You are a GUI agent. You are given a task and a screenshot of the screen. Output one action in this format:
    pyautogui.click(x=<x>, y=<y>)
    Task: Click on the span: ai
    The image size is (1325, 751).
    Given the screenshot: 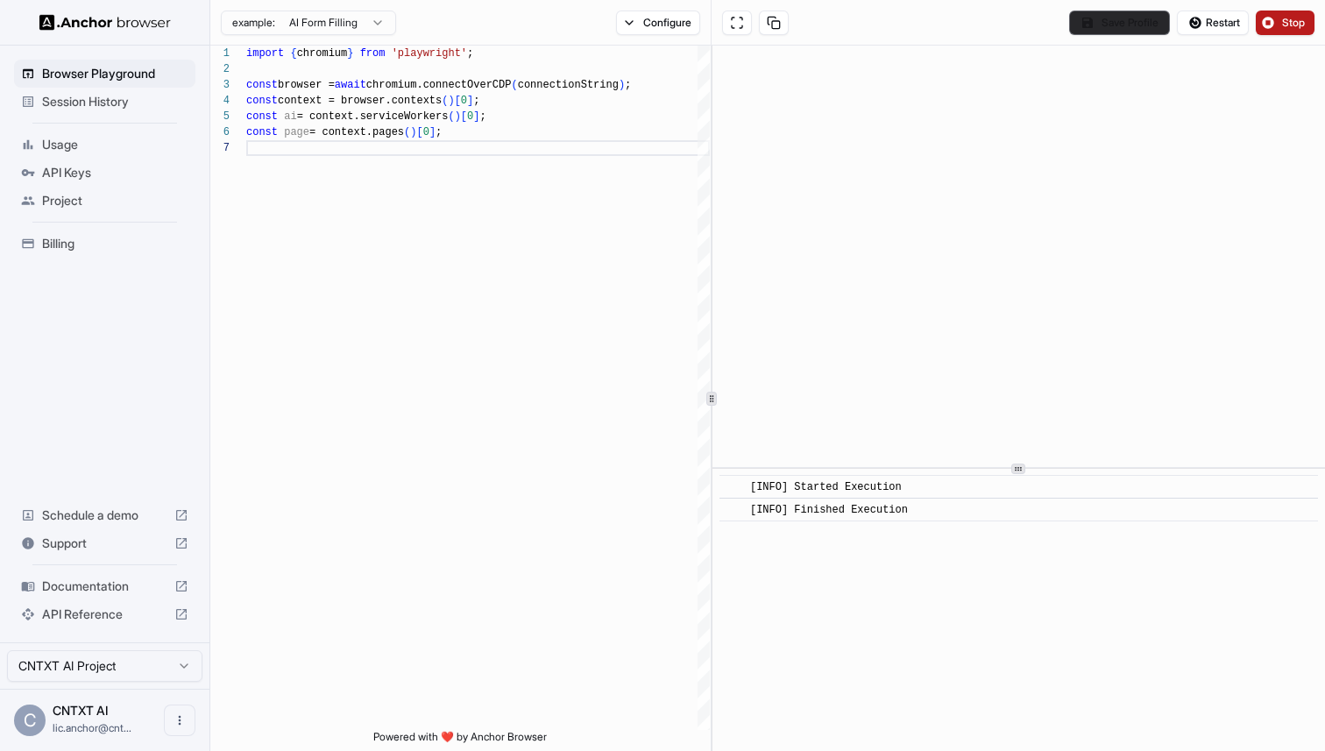 What is the action you would take?
    pyautogui.click(x=290, y=117)
    